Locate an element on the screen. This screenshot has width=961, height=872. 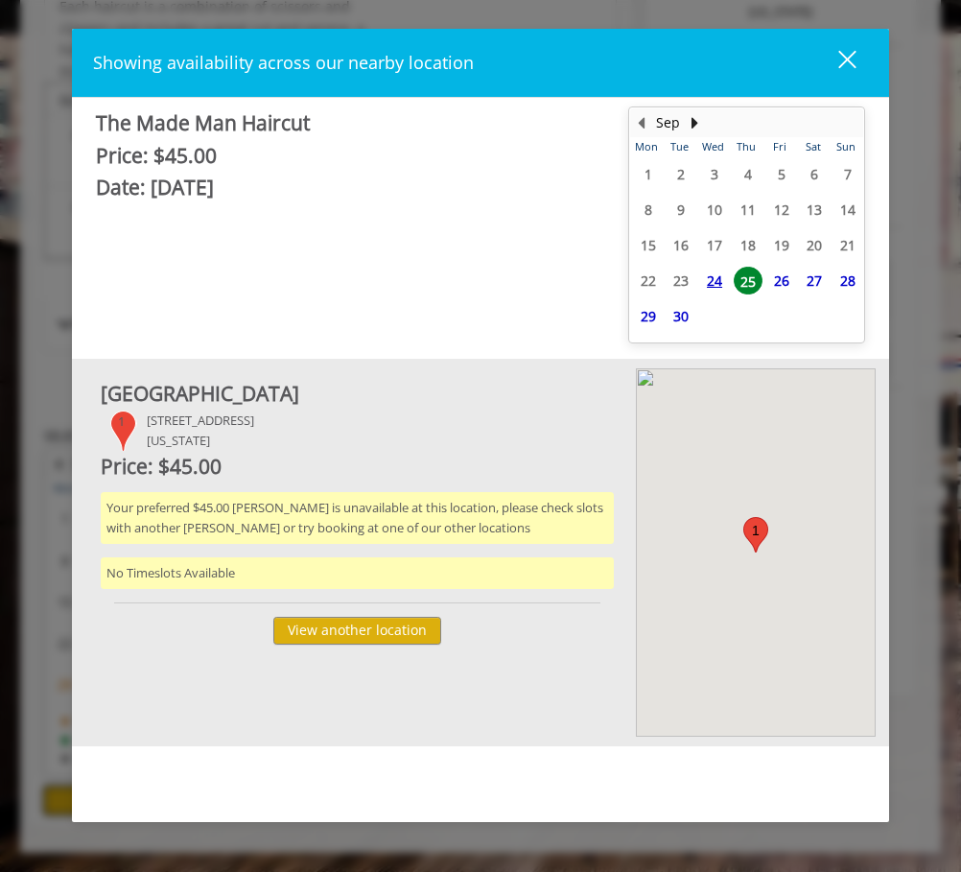
span: 24 is located at coordinates (714, 280).